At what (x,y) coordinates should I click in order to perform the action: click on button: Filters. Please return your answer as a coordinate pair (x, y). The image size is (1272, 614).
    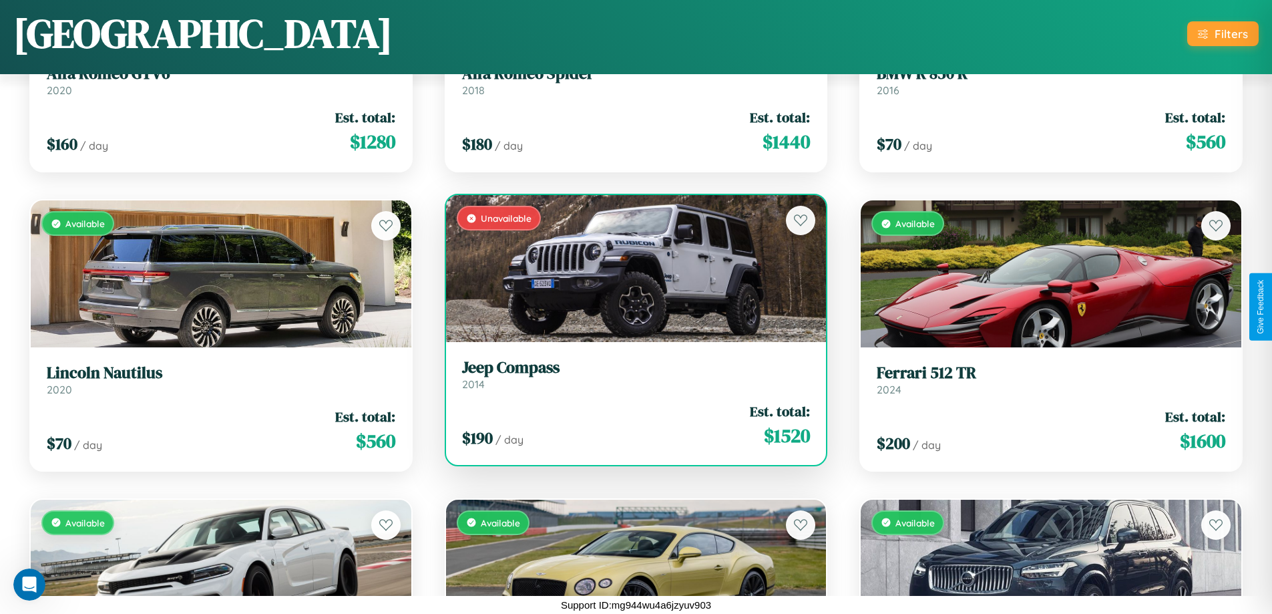
    Looking at the image, I should click on (1223, 33).